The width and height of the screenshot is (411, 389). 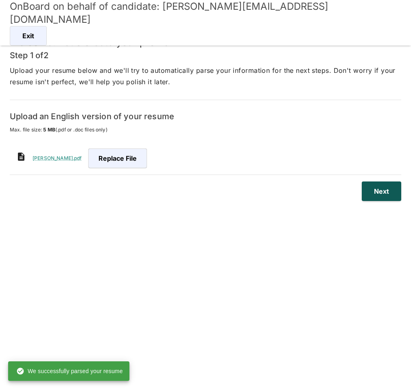 What do you see at coordinates (205, 76) in the screenshot?
I see `p: Upload your resume below and we'll try to automatically parse your information for the next steps...` at bounding box center [205, 76].